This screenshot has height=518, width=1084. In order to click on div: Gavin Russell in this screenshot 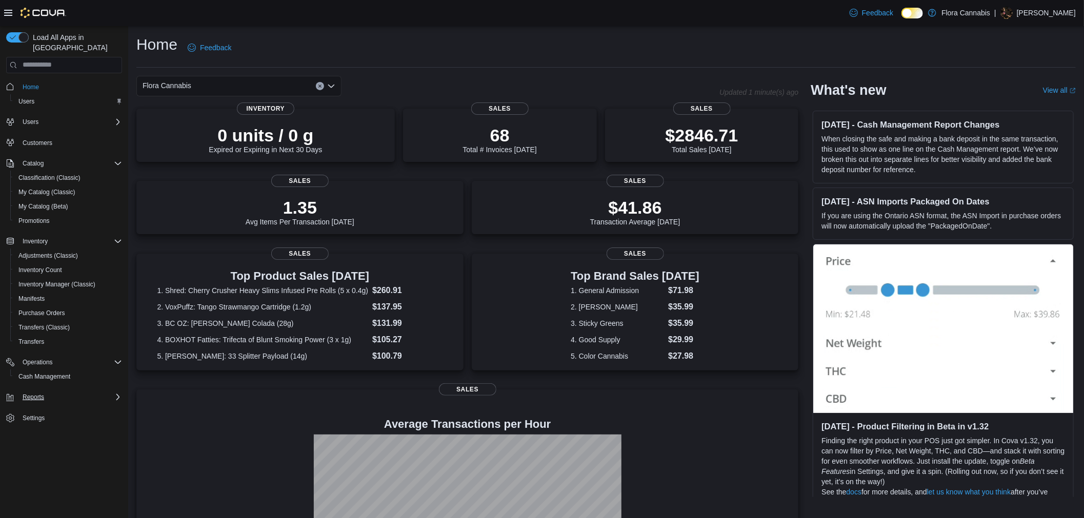, I will do `click(1006, 13)`.